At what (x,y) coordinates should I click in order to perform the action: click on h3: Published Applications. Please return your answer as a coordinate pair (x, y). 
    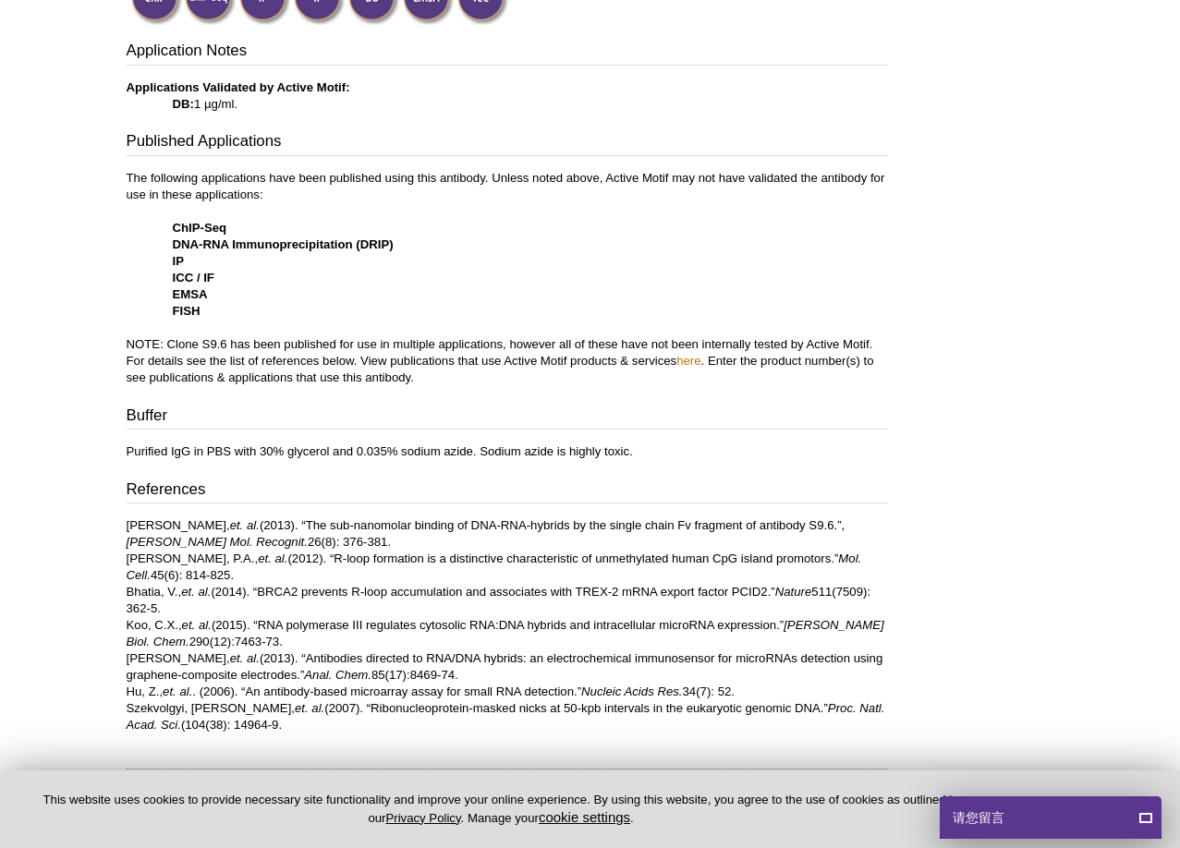
    Looking at the image, I should click on (507, 143).